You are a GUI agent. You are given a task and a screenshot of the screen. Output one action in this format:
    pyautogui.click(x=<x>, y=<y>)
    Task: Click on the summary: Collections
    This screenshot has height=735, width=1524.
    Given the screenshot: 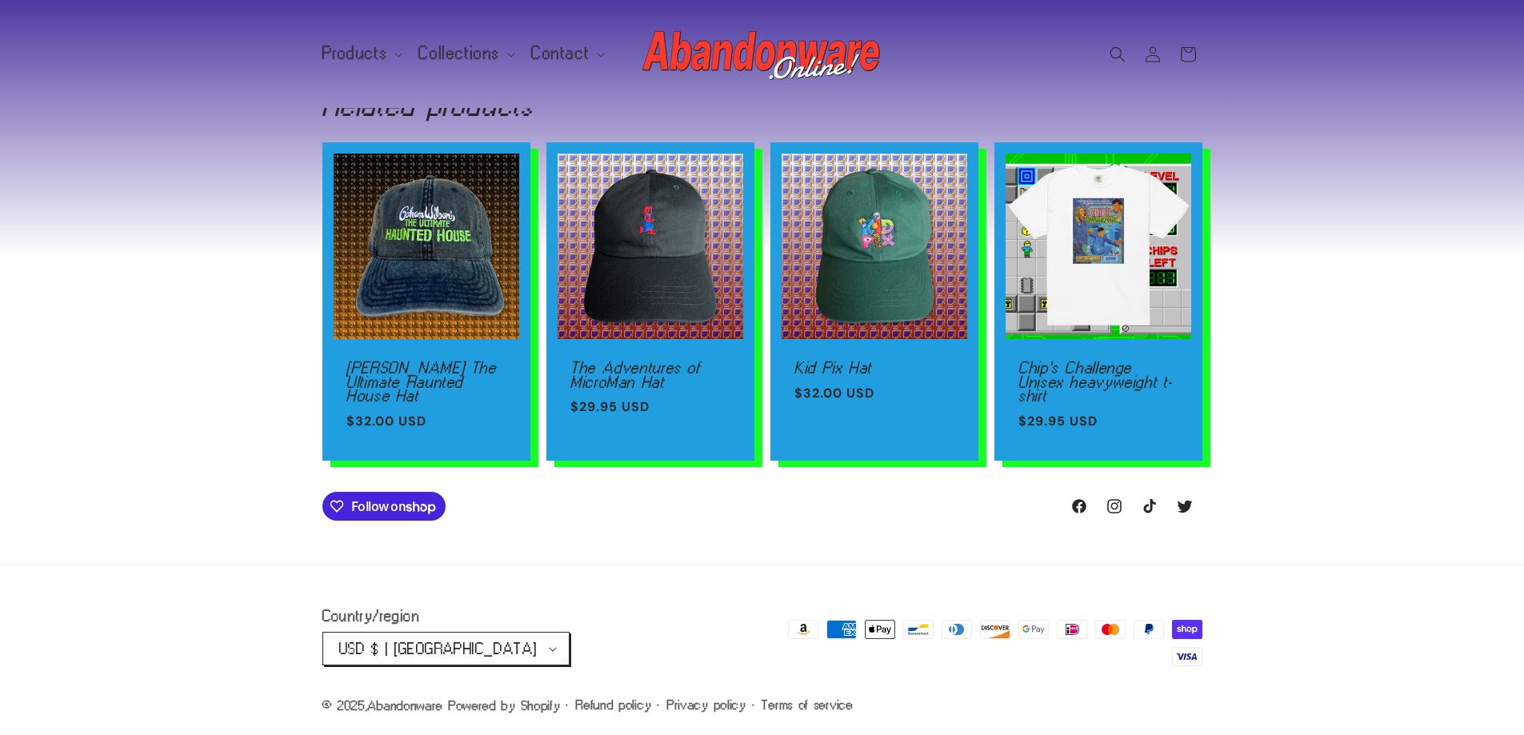 What is the action you would take?
    pyautogui.click(x=465, y=54)
    